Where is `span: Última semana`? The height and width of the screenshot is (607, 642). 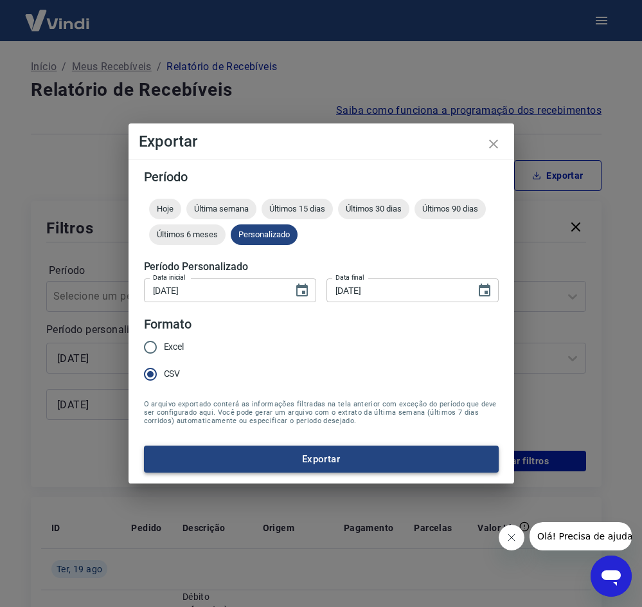 span: Última semana is located at coordinates (221, 208).